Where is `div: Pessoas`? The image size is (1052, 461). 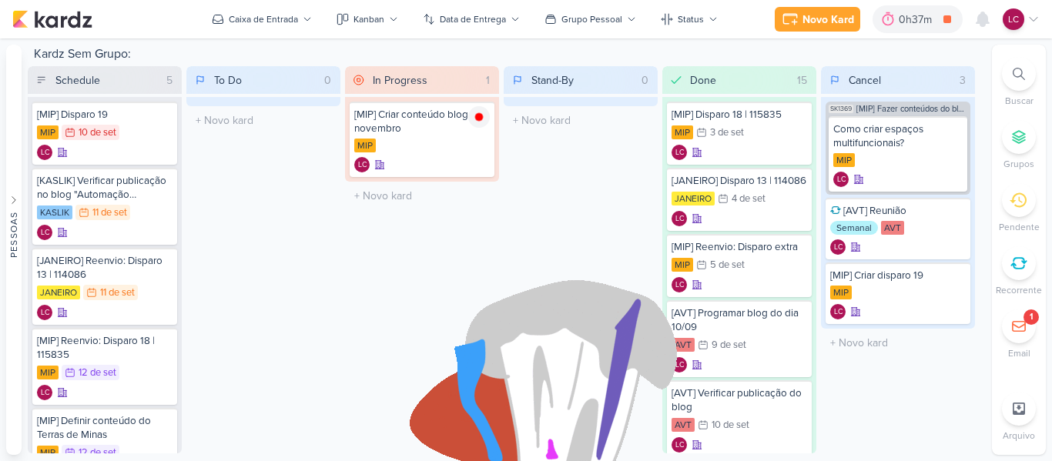
div: Pessoas is located at coordinates (14, 234).